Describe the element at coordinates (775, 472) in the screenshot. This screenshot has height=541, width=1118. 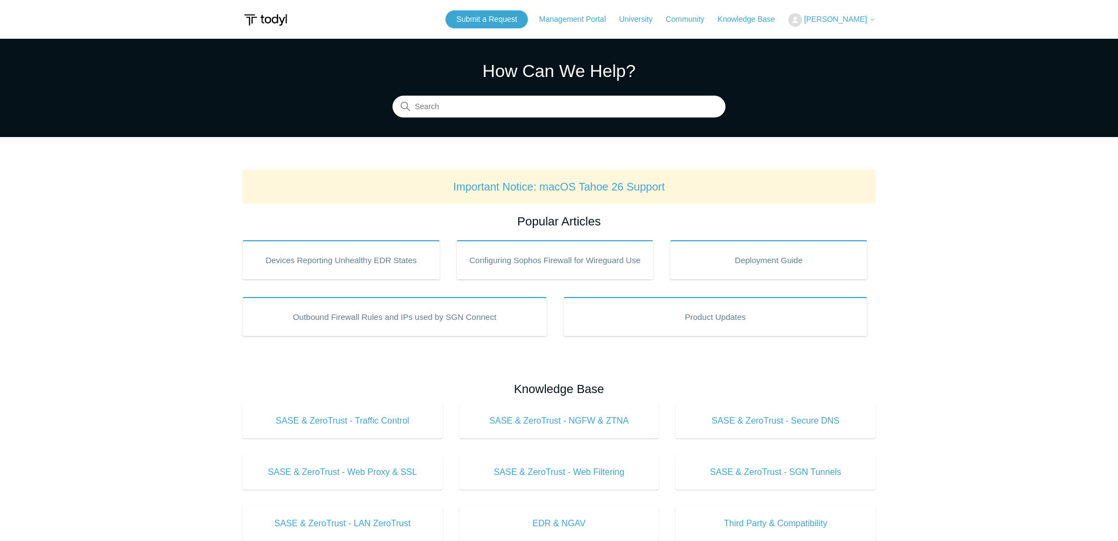
I see `span: SASE & ZeroTrust - SGN Tunnels` at that location.